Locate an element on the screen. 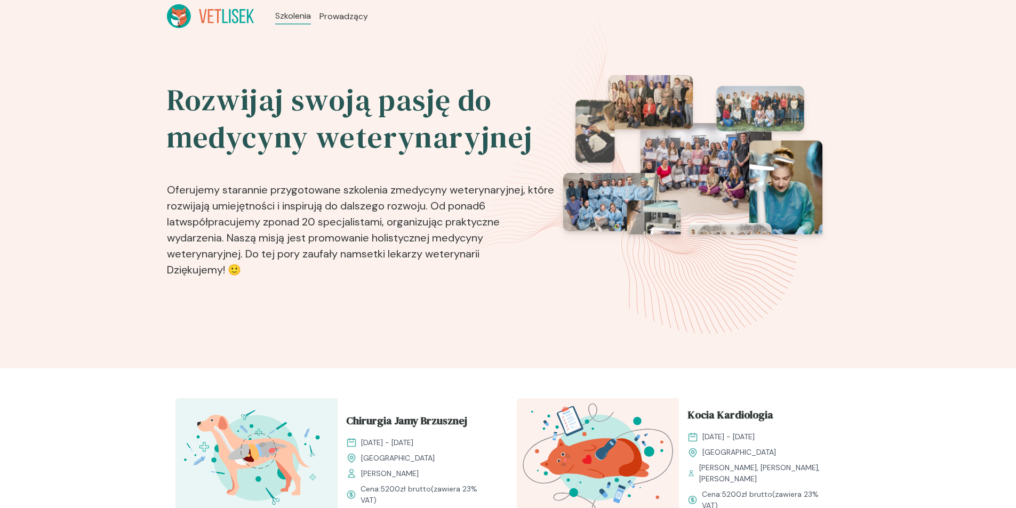 Image resolution: width=1016 pixels, height=508 pixels. a: Prowadzący is located at coordinates (343, 17).